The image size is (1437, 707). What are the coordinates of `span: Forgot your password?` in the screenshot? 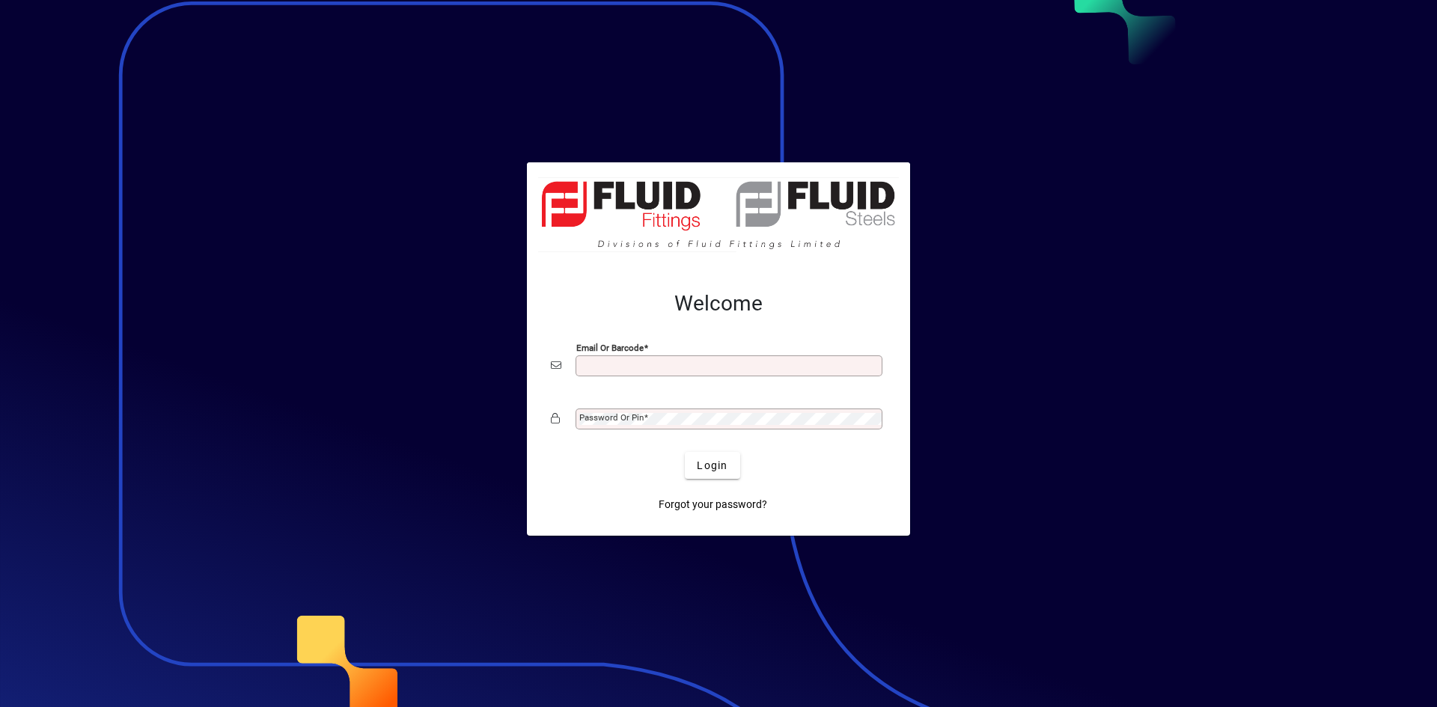 It's located at (712, 504).